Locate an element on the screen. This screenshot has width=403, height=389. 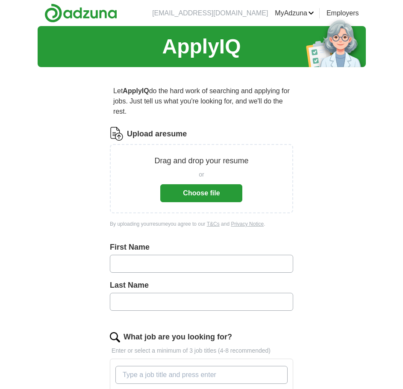
p: Let do the hard work of searching and applying for jobs. Just tell us what you're looking for, an... is located at coordinates (202, 101).